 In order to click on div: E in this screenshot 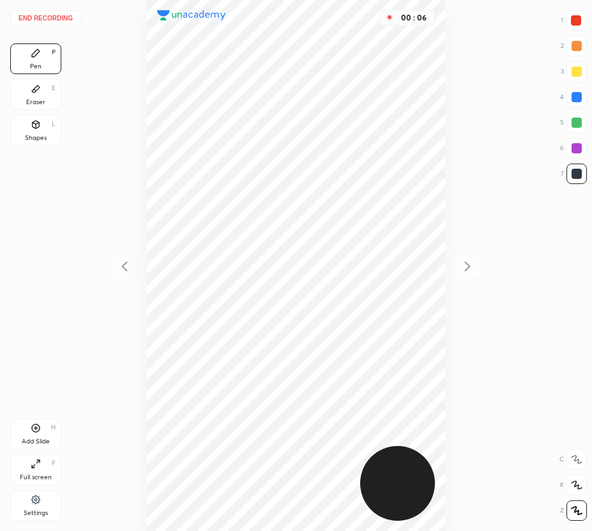, I will do `click(54, 88)`.